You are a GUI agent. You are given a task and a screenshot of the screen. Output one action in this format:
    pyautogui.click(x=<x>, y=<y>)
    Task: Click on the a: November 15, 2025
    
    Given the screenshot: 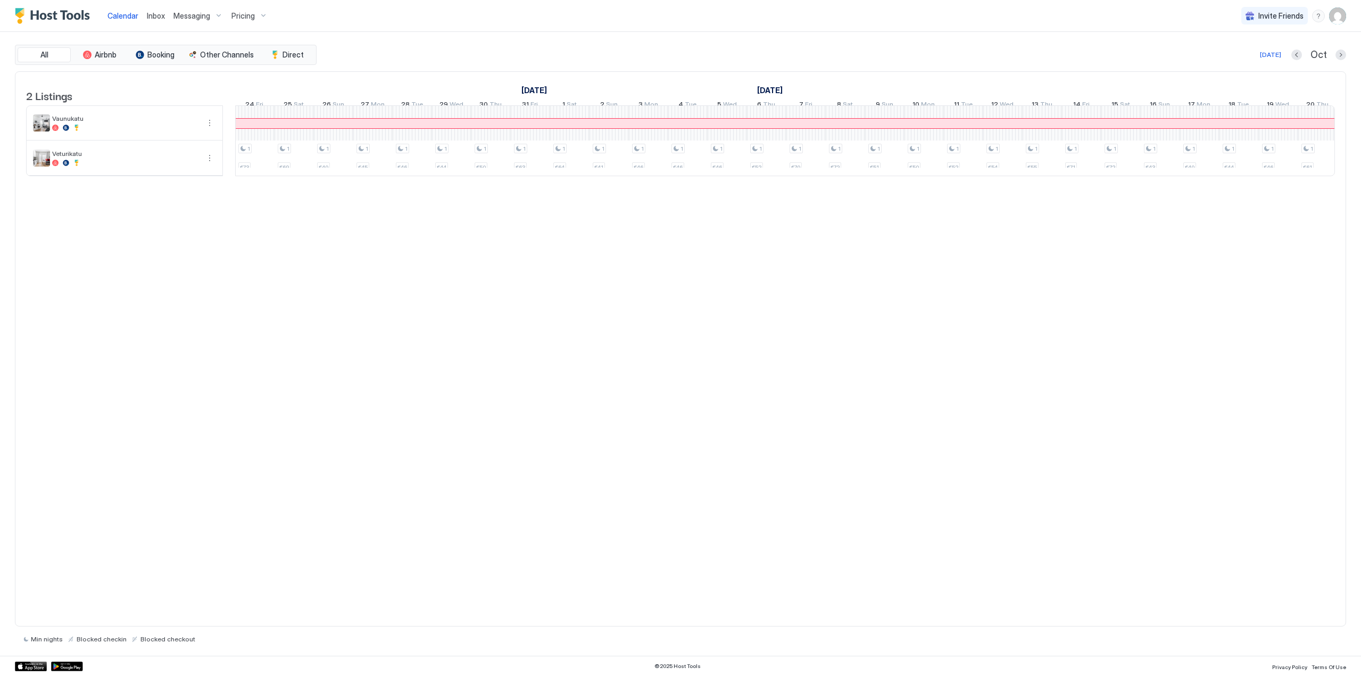 What is the action you would take?
    pyautogui.click(x=1120, y=105)
    